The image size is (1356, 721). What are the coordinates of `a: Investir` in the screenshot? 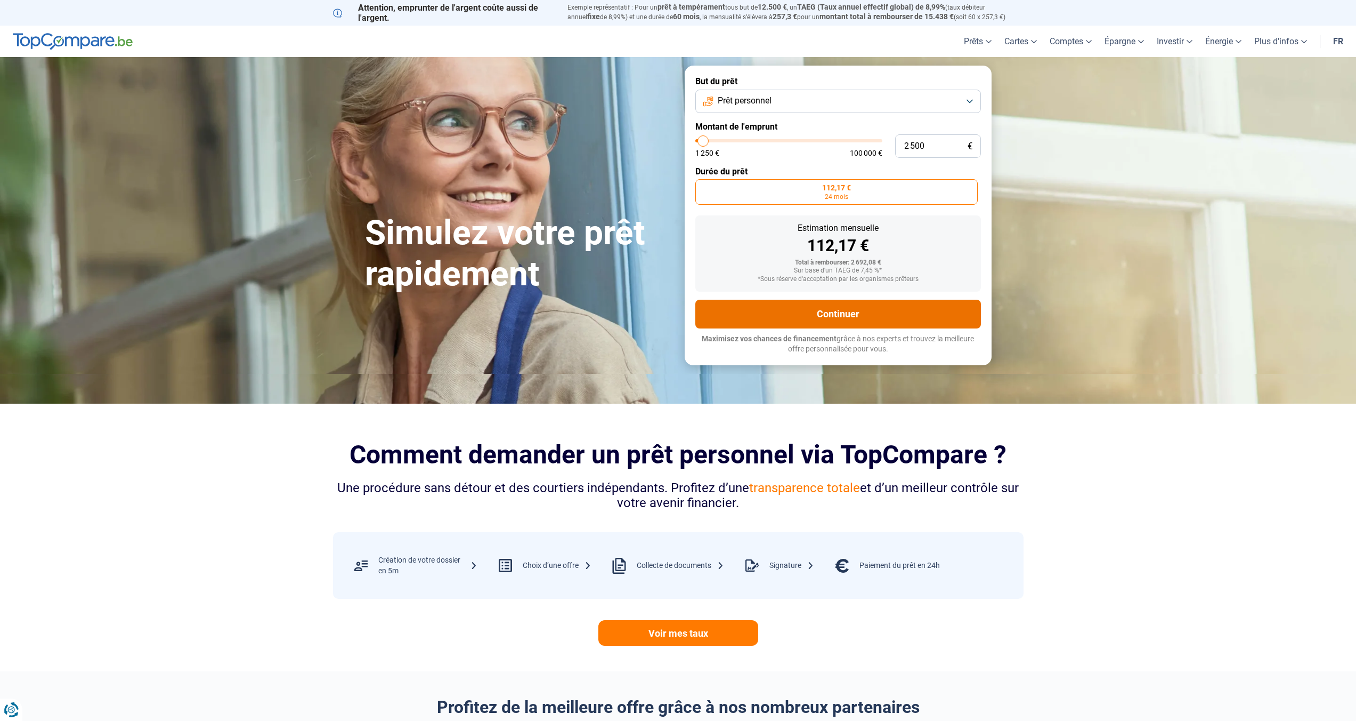 It's located at (1175, 41).